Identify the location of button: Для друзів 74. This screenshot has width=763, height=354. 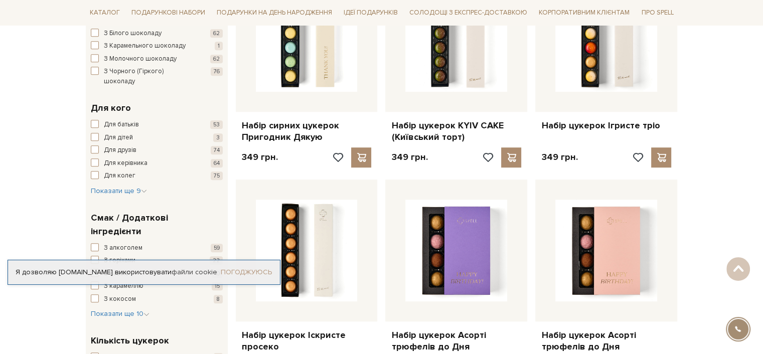
(156, 150).